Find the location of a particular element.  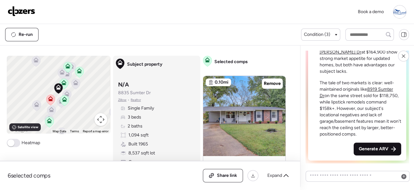

button: Map camera controls is located at coordinates (101, 120).